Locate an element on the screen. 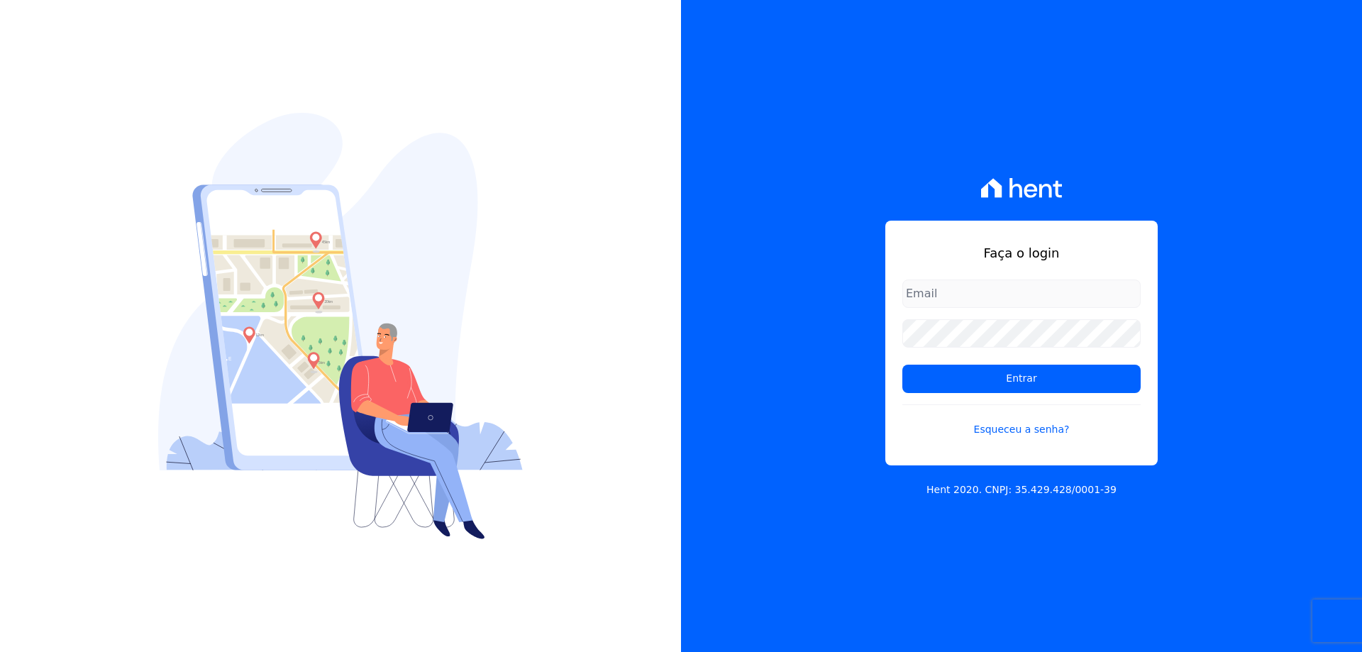  p: Hent 2020. CNPJ: 35.429.428/0001-39 is located at coordinates (1021, 489).